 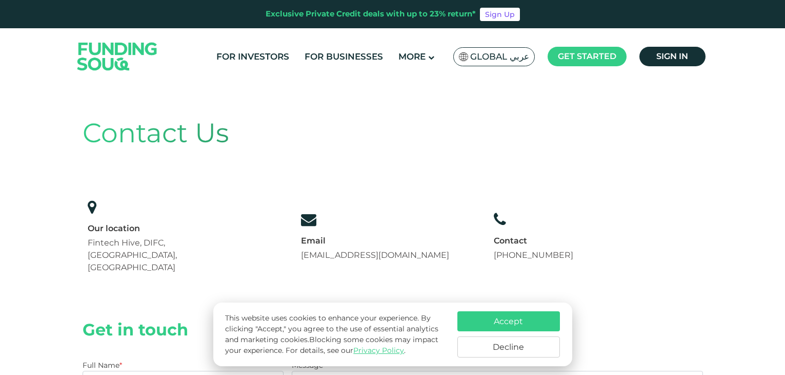 What do you see at coordinates (371, 14) in the screenshot?
I see `div: Exclusive Private Credit deals with up to 23% return*` at bounding box center [371, 14].